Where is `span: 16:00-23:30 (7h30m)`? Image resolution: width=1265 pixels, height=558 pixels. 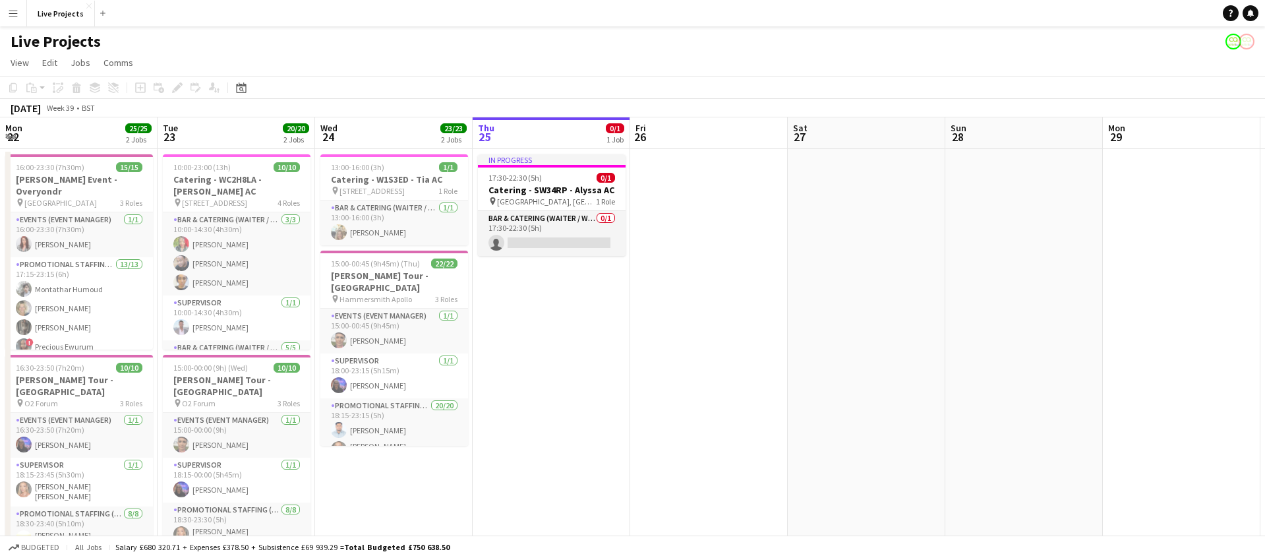 span: 16:00-23:30 (7h30m) is located at coordinates (50, 167).